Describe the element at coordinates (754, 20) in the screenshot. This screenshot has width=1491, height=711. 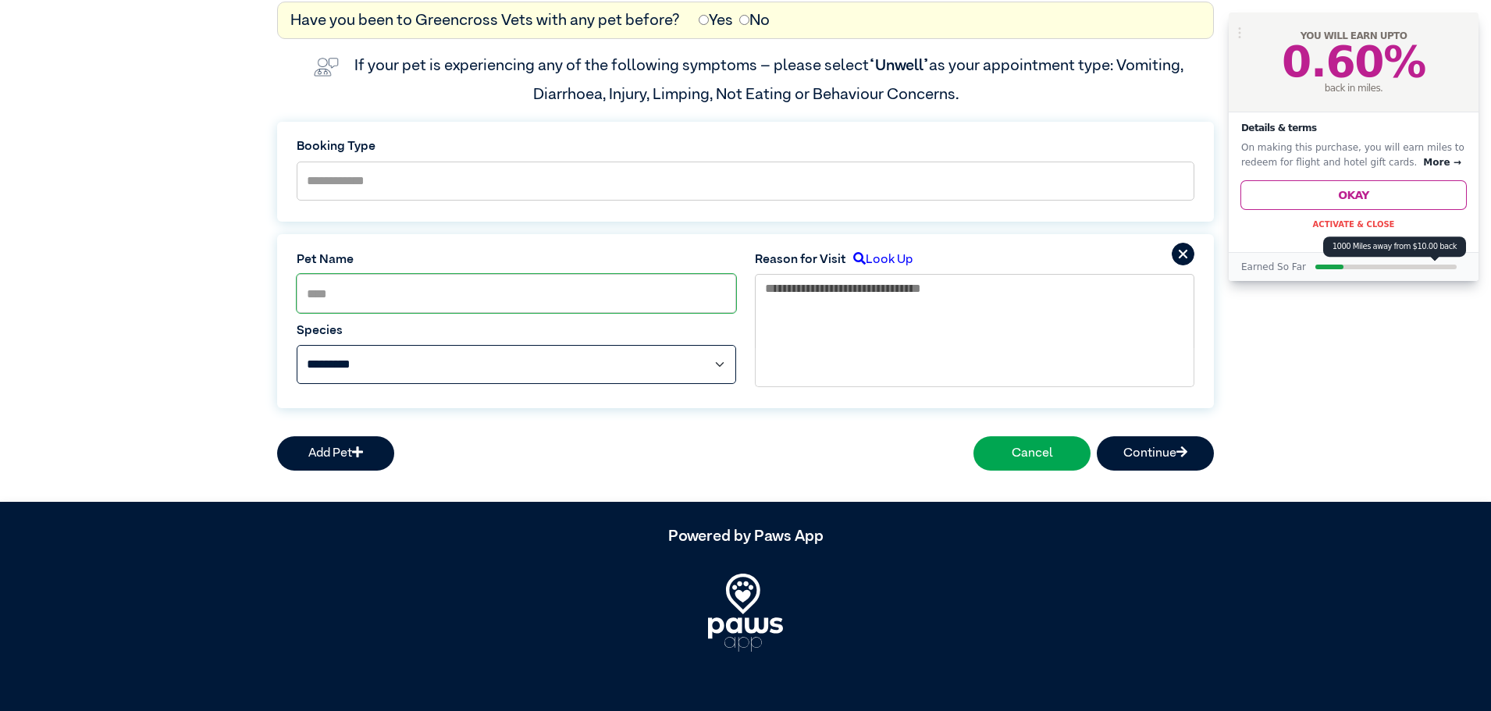
I see `label: No` at that location.